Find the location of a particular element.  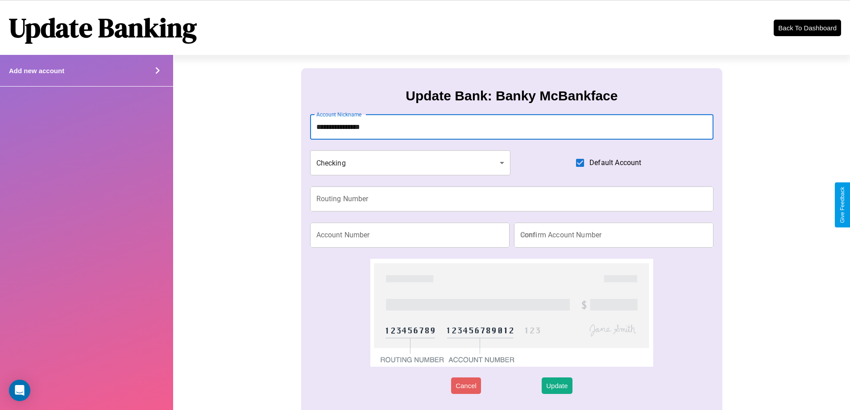

span: Default Account is located at coordinates (615, 163).